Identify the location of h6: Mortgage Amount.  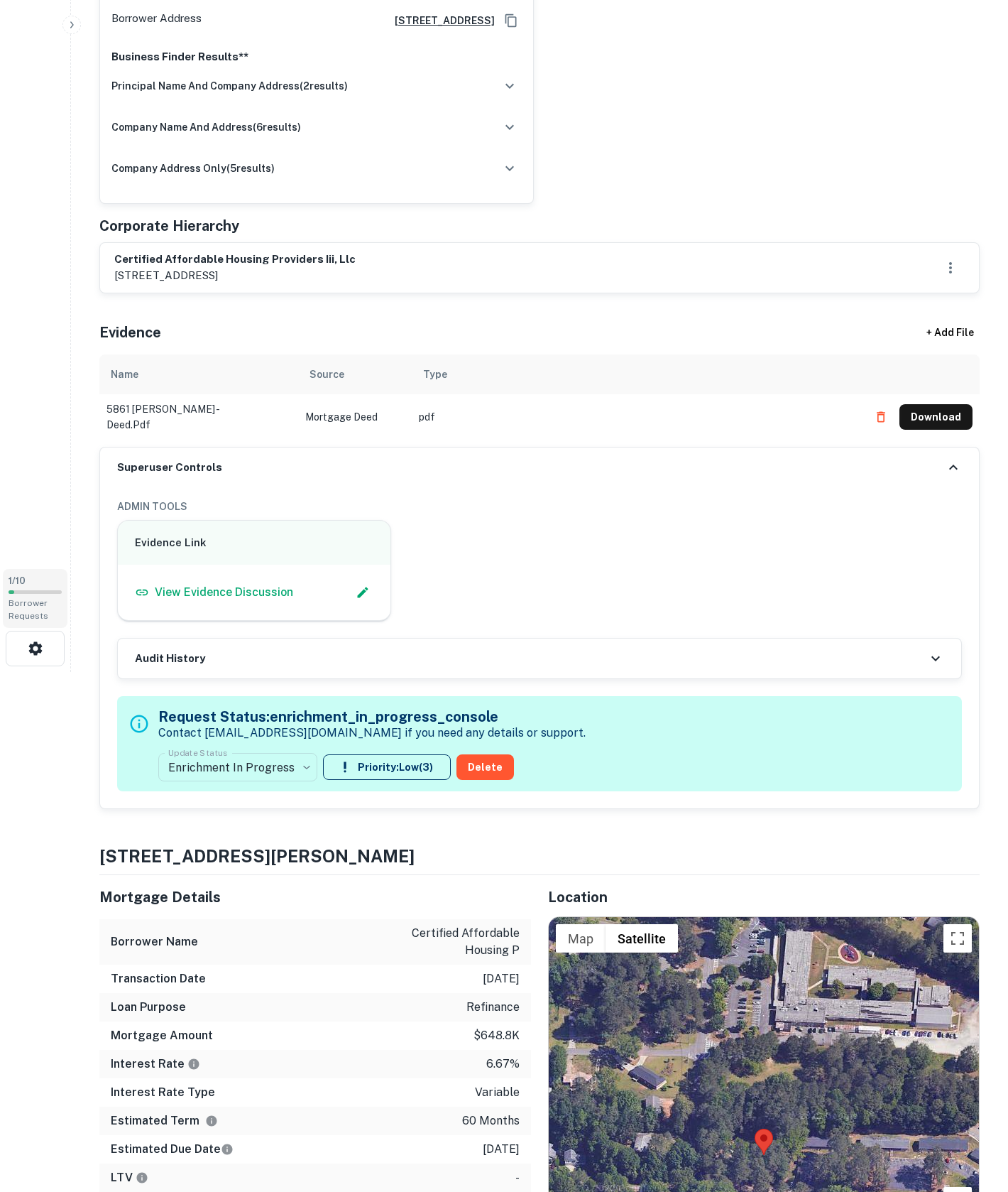
(162, 1036).